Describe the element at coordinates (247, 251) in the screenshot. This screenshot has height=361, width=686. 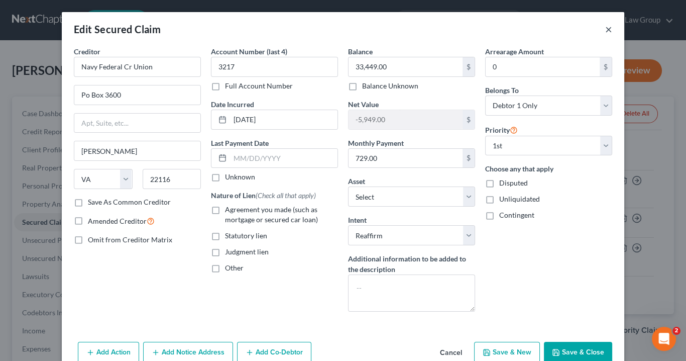
I see `span: Judgment lien` at that location.